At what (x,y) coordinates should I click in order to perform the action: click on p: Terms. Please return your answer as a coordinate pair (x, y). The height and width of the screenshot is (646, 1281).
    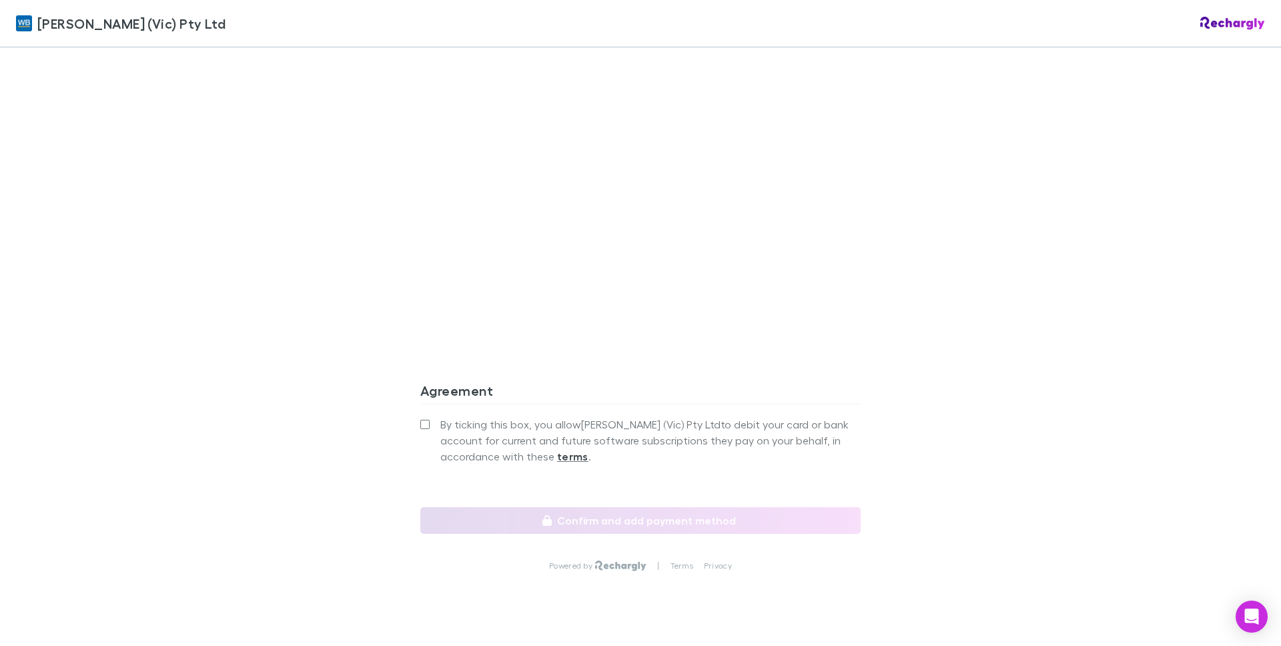
    Looking at the image, I should click on (682, 566).